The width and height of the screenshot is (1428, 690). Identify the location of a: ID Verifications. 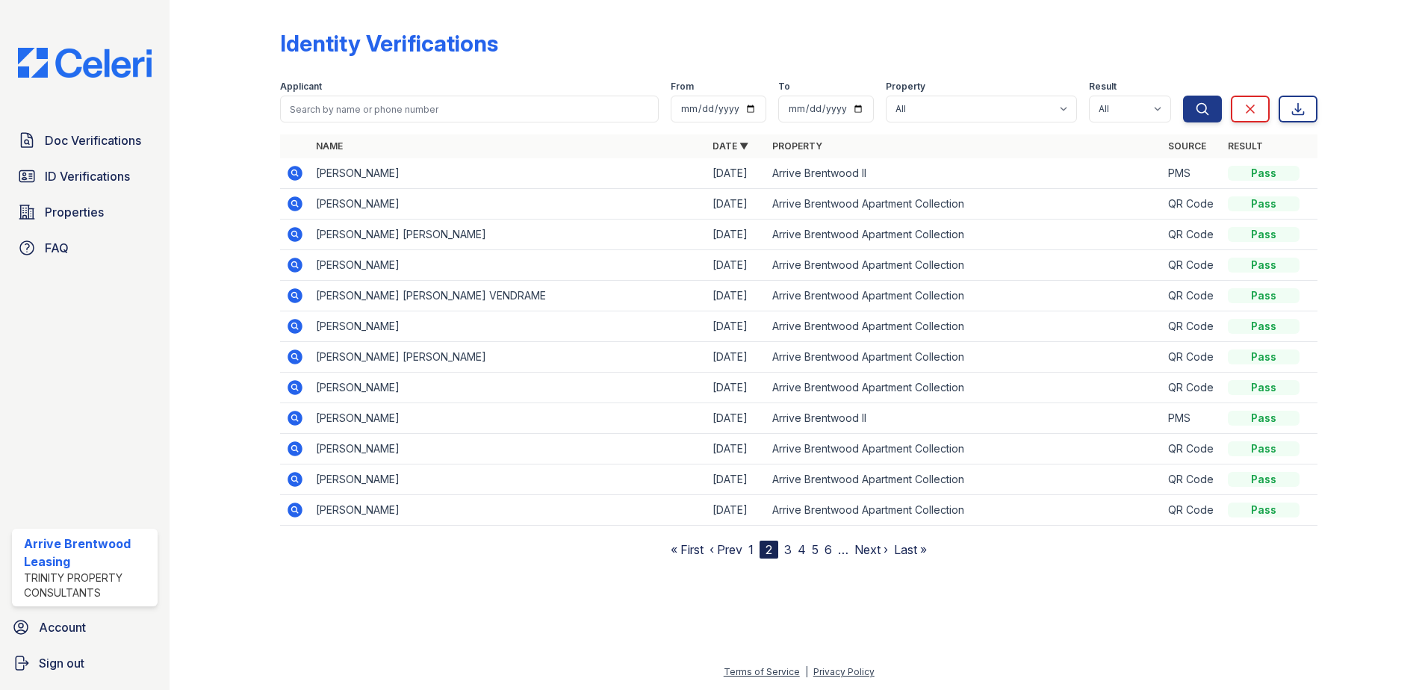
(84, 176).